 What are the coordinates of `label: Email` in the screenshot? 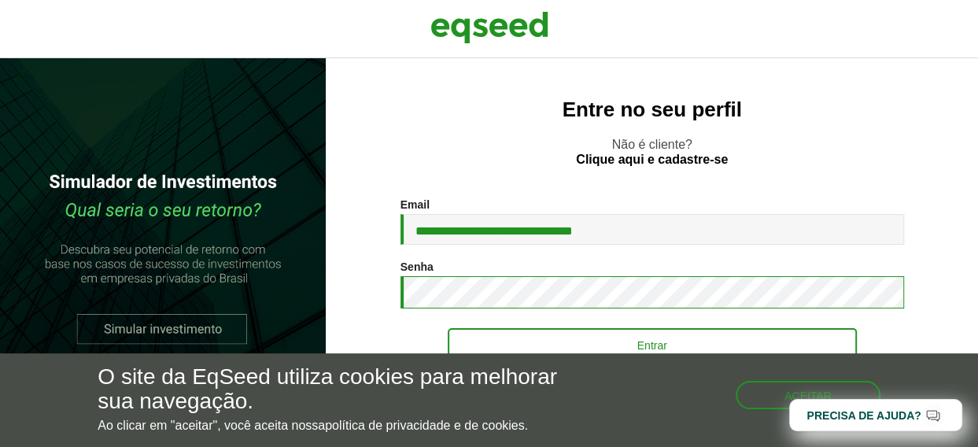 It's located at (415, 205).